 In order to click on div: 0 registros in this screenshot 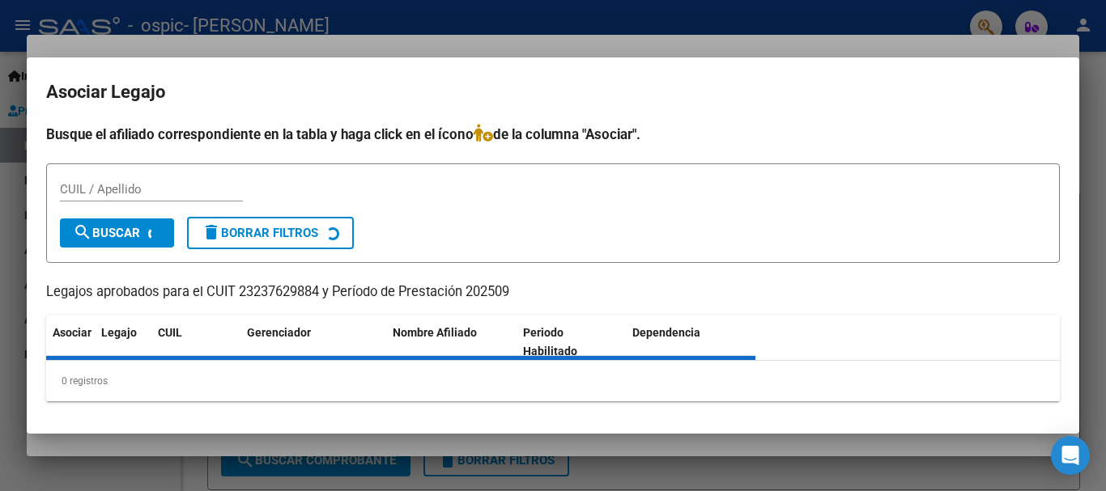, I will do `click(553, 381)`.